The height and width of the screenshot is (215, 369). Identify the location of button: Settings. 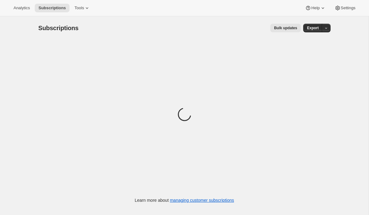
(345, 8).